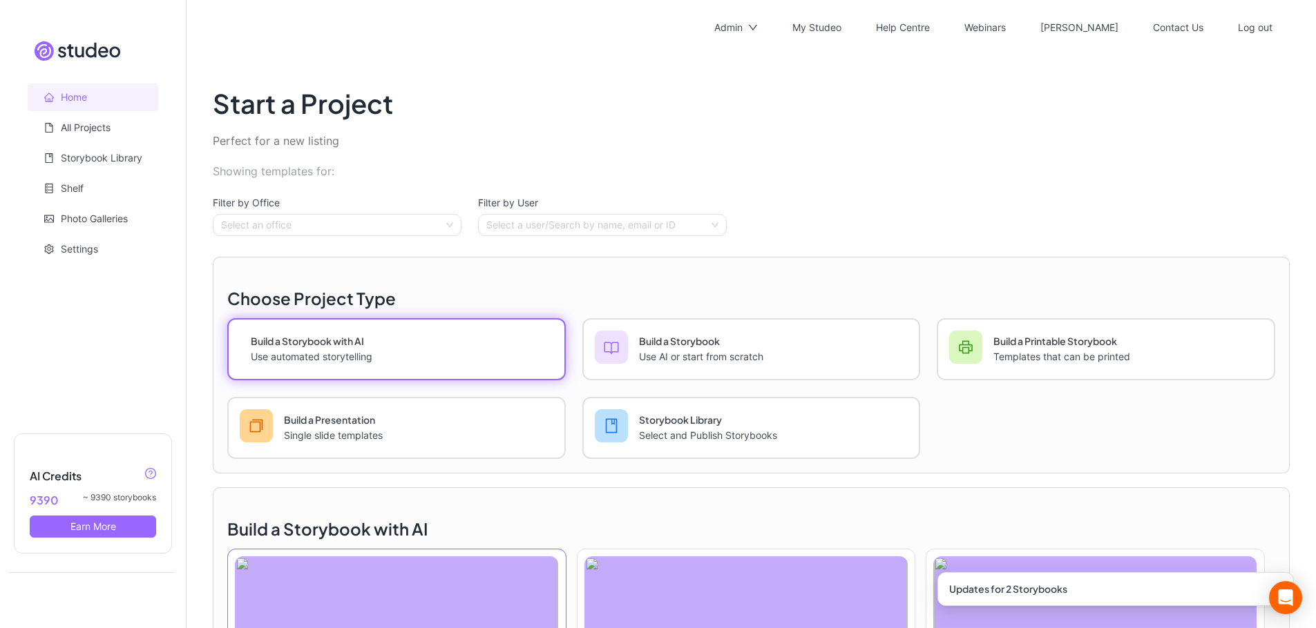 The image size is (1316, 628). What do you see at coordinates (77, 51) in the screenshot?
I see `img: Site logo` at bounding box center [77, 51].